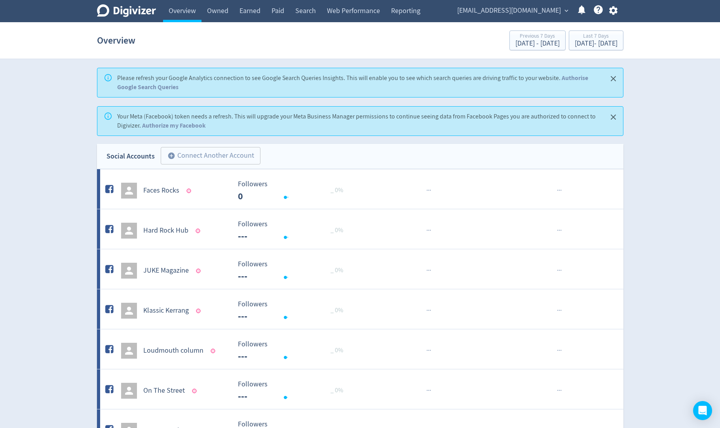 The width and height of the screenshot is (720, 428). I want to click on h5: On The Street, so click(164, 390).